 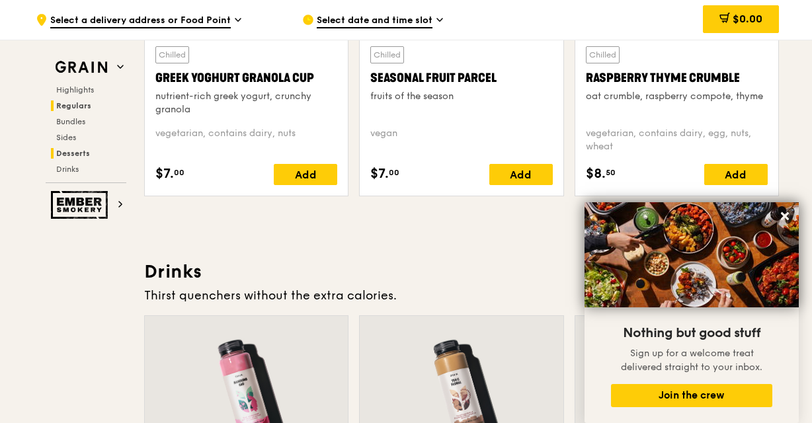 I want to click on span: Regulars, so click(x=73, y=106).